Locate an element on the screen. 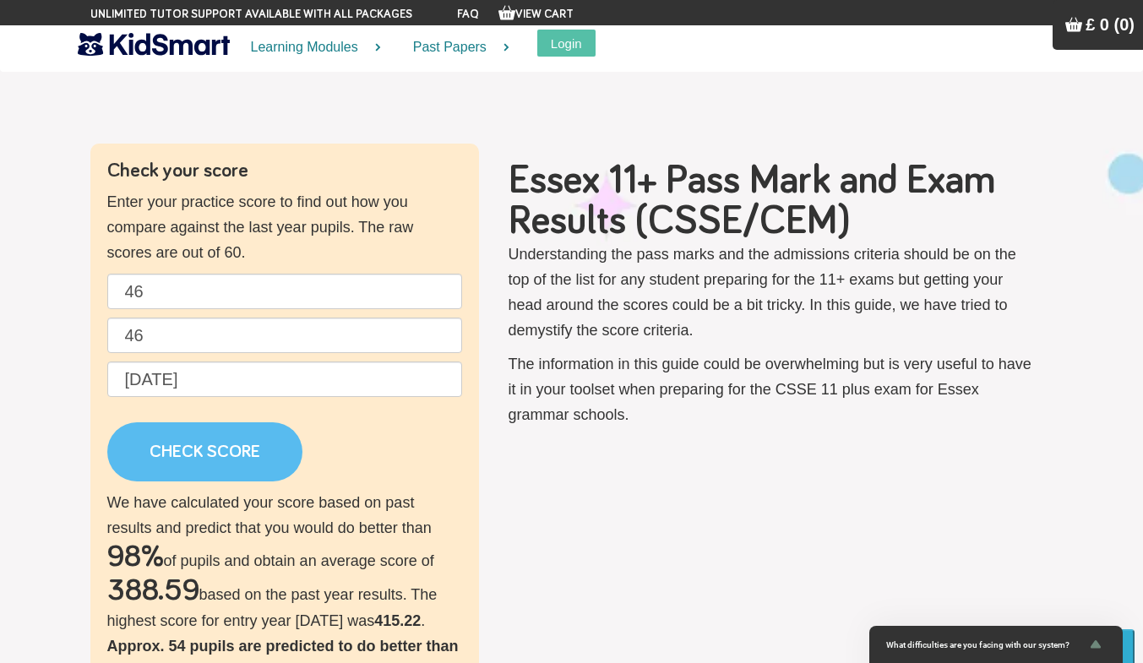  a: FAQ is located at coordinates (468, 14).